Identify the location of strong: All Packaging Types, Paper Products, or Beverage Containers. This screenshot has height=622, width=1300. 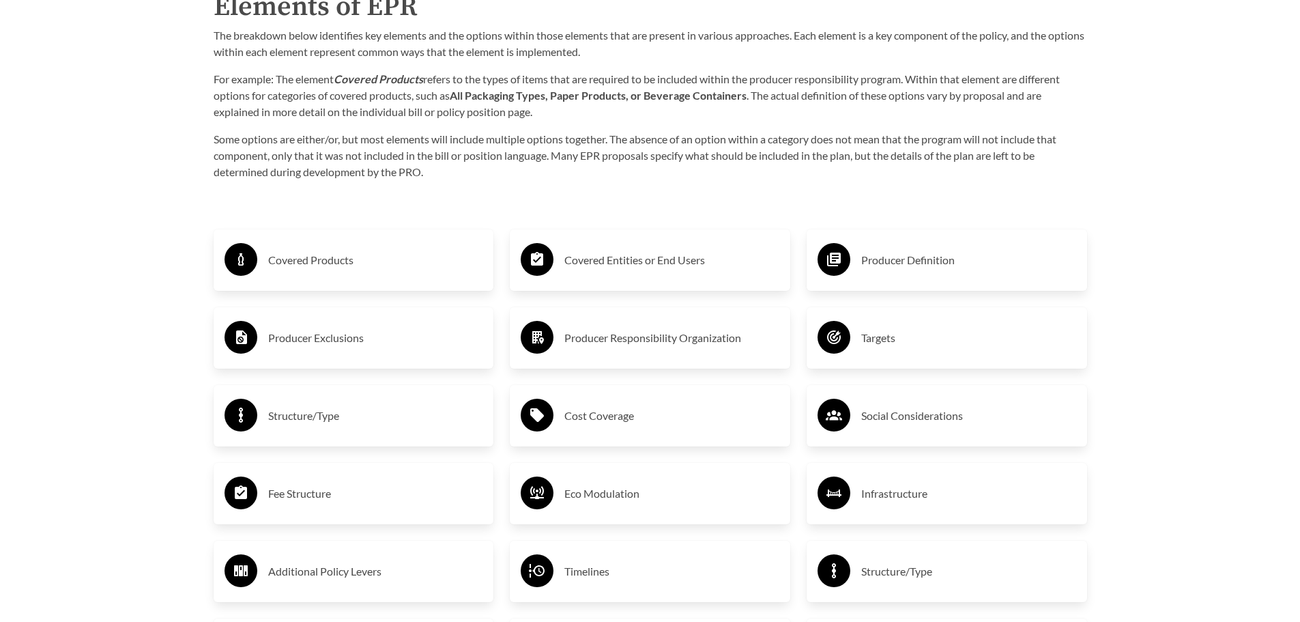
(598, 95).